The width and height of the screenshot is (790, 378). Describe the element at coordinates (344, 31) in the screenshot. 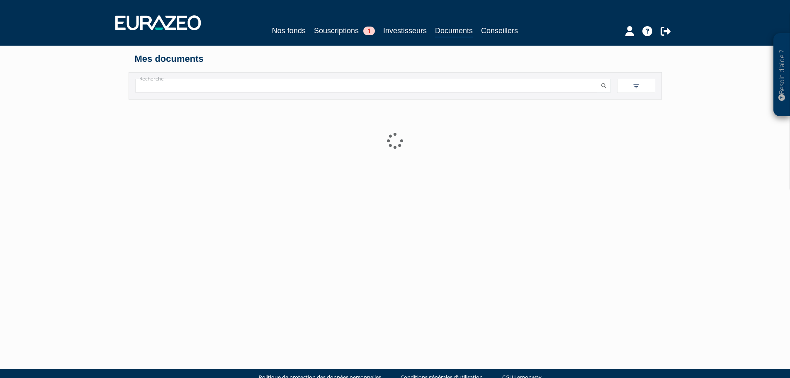

I see `a: Souscriptions1` at that location.